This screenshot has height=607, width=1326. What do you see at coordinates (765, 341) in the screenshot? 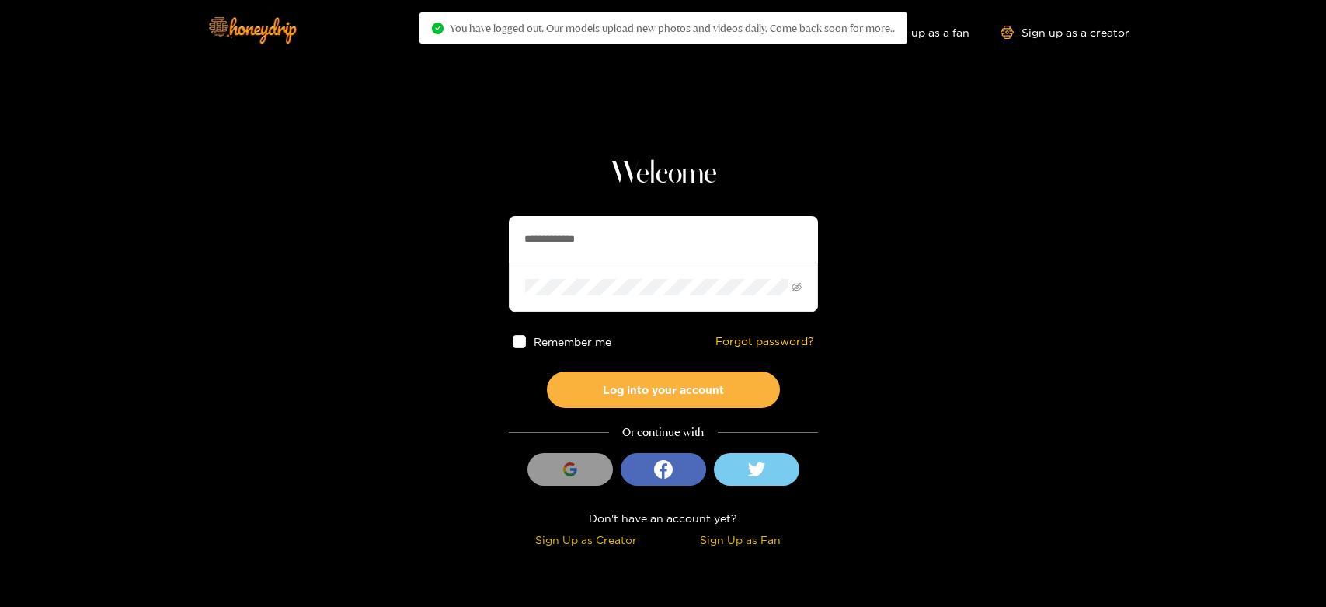
I see `a: Forgot password?` at bounding box center [765, 341].